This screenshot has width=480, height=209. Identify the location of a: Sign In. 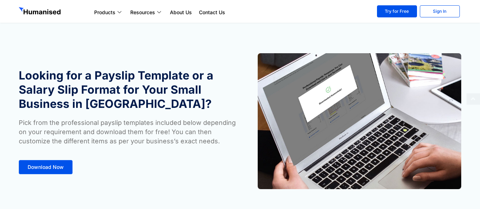
(440, 11).